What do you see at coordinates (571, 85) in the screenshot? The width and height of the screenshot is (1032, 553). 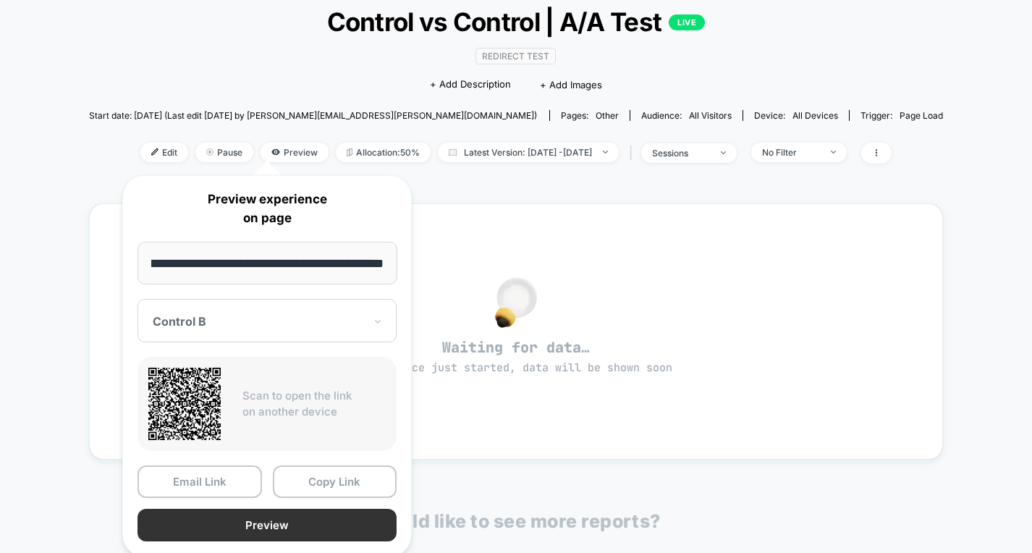 I see `span: + Add Images` at bounding box center [571, 85].